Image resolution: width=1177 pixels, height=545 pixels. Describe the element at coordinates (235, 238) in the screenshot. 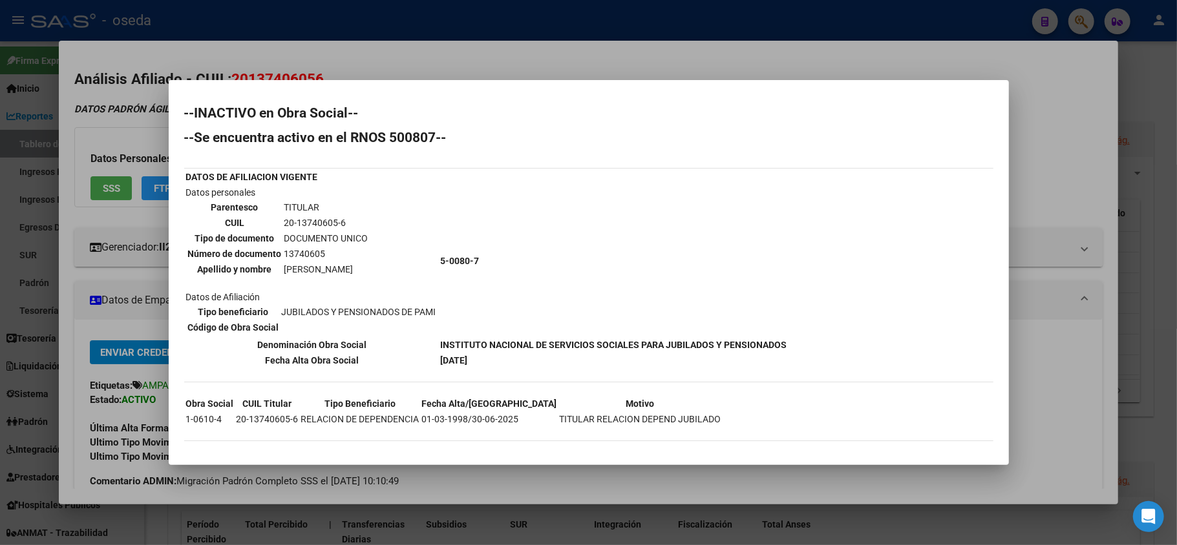

I see `th: Tipo de documento` at that location.